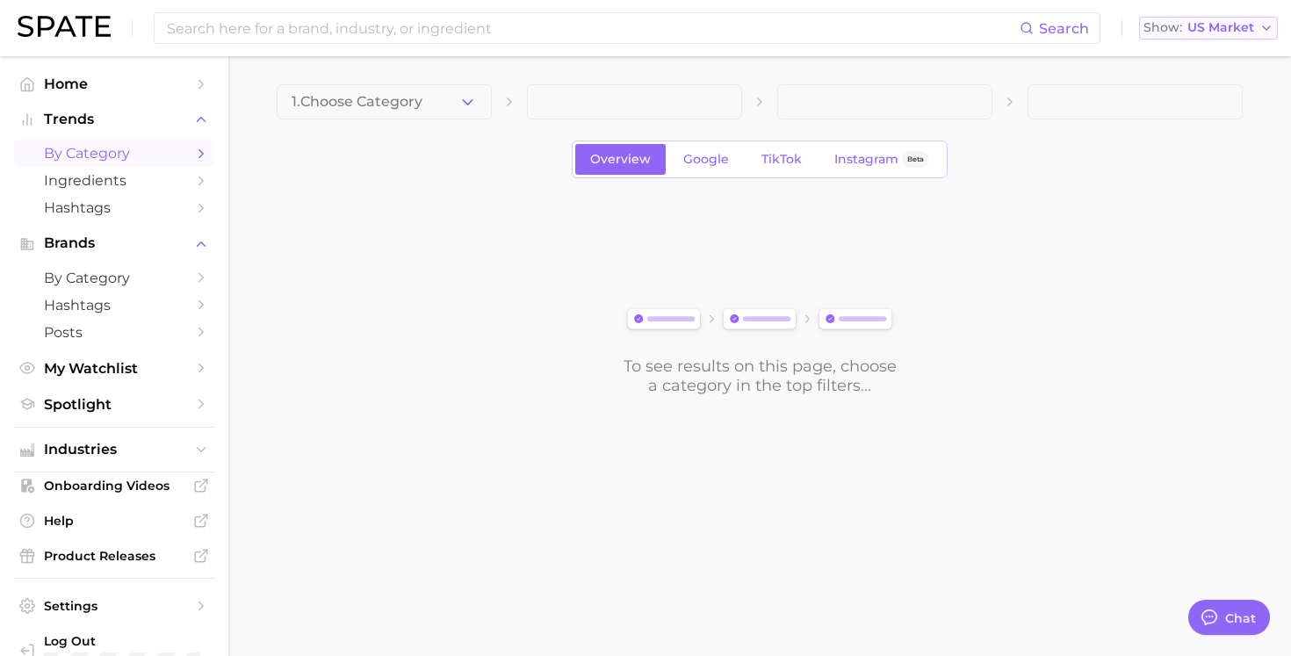  Describe the element at coordinates (114, 119) in the screenshot. I see `span: Trends` at that location.